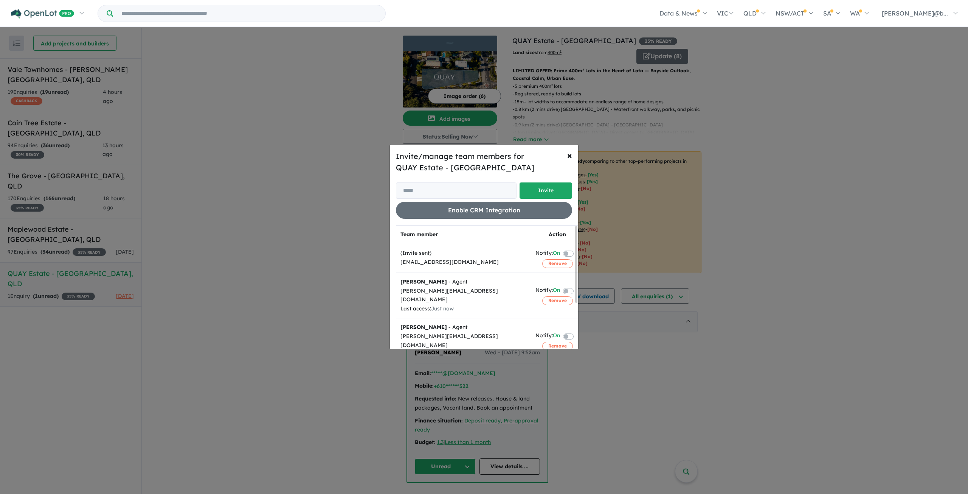  What do you see at coordinates (463, 309) in the screenshot?
I see `div: Last access:` at bounding box center [463, 309].